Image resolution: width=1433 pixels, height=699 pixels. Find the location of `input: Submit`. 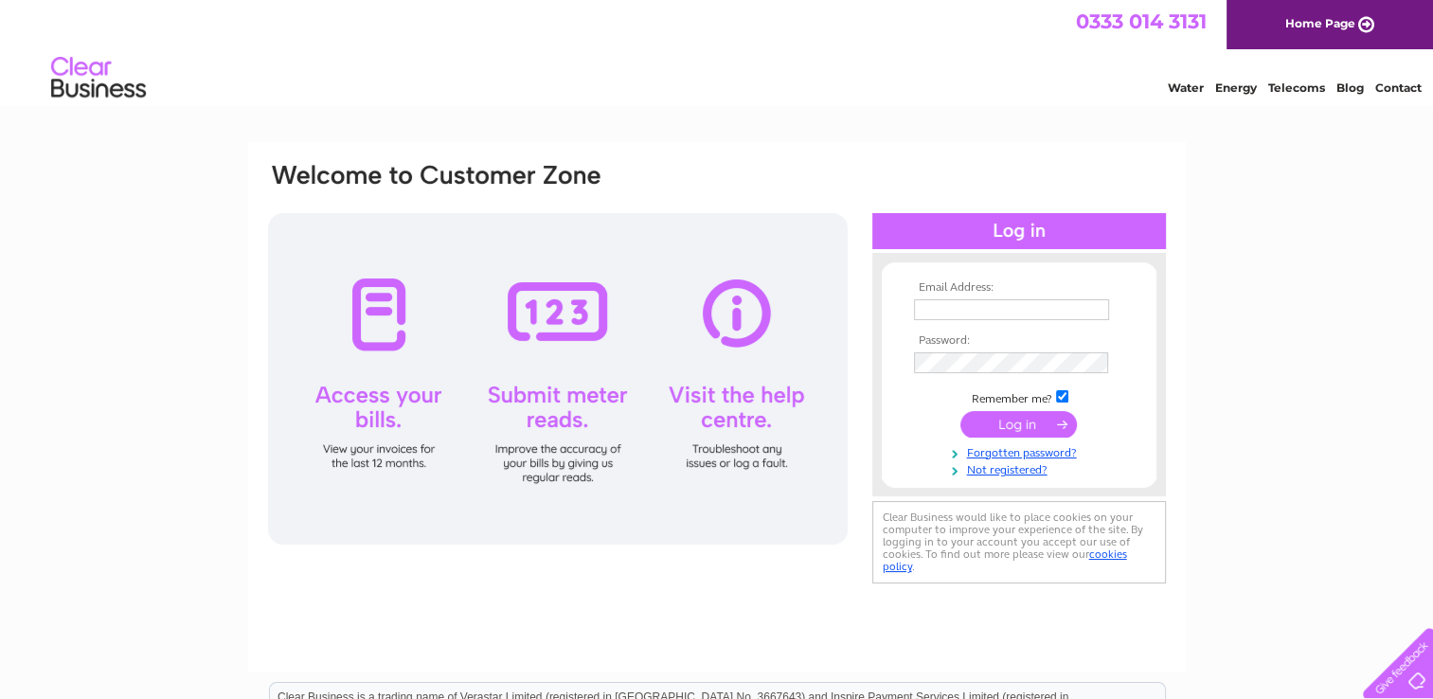

input: Submit is located at coordinates (1018, 424).